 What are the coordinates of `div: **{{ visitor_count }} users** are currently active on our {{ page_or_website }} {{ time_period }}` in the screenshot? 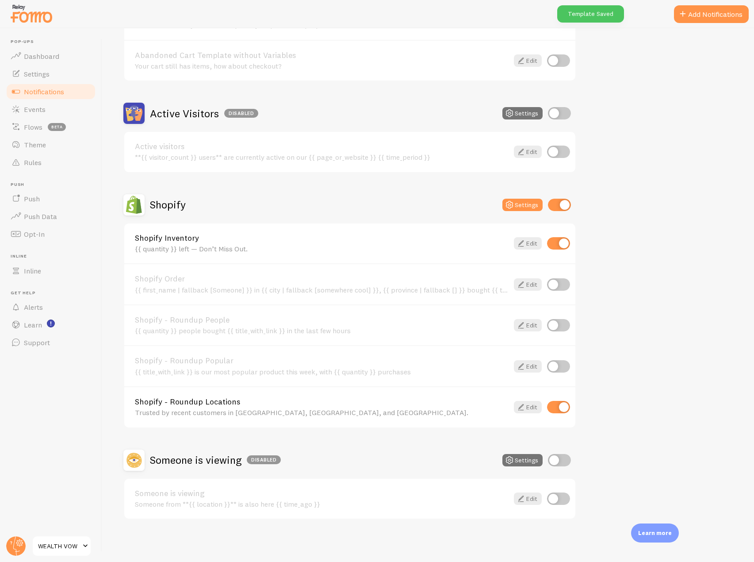 It's located at (322, 157).